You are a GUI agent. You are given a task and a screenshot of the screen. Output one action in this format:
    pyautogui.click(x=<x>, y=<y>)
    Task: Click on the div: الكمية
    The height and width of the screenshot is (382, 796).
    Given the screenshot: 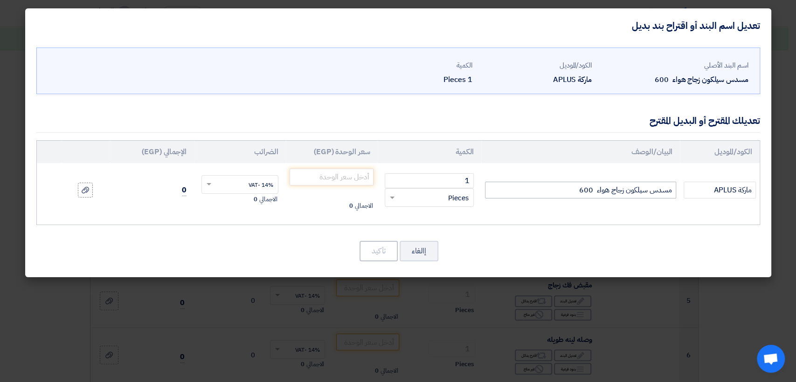 What is the action you would take?
    pyautogui.click(x=416, y=65)
    